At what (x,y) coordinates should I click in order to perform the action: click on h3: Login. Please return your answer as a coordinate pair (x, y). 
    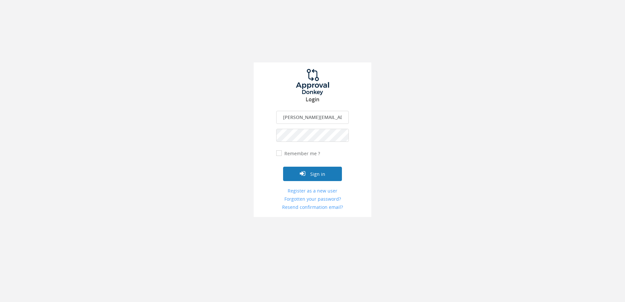
    Looking at the image, I should click on (313, 100).